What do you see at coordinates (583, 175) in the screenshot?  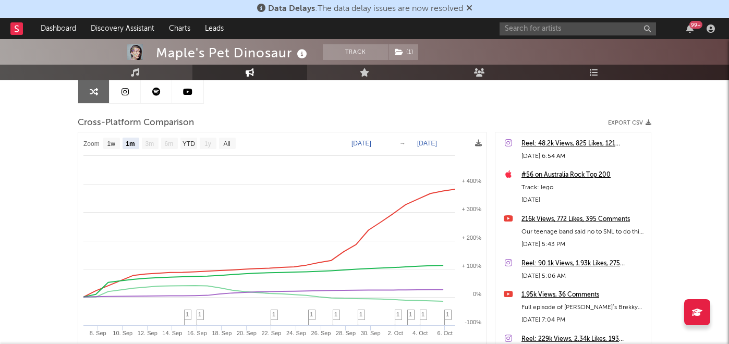 I see `a: #56 on Australia Rock Top 200` at bounding box center [583, 175].